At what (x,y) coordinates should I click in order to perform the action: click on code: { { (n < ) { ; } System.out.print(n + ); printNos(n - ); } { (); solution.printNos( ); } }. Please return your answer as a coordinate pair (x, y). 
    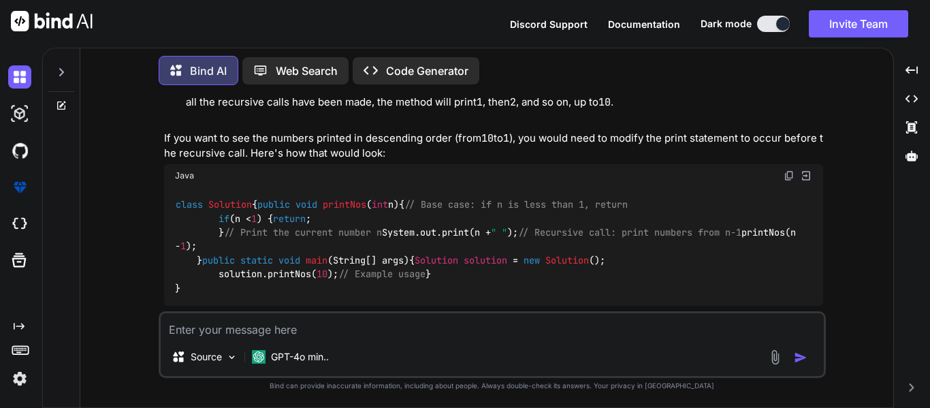
    Looking at the image, I should click on (488, 246).